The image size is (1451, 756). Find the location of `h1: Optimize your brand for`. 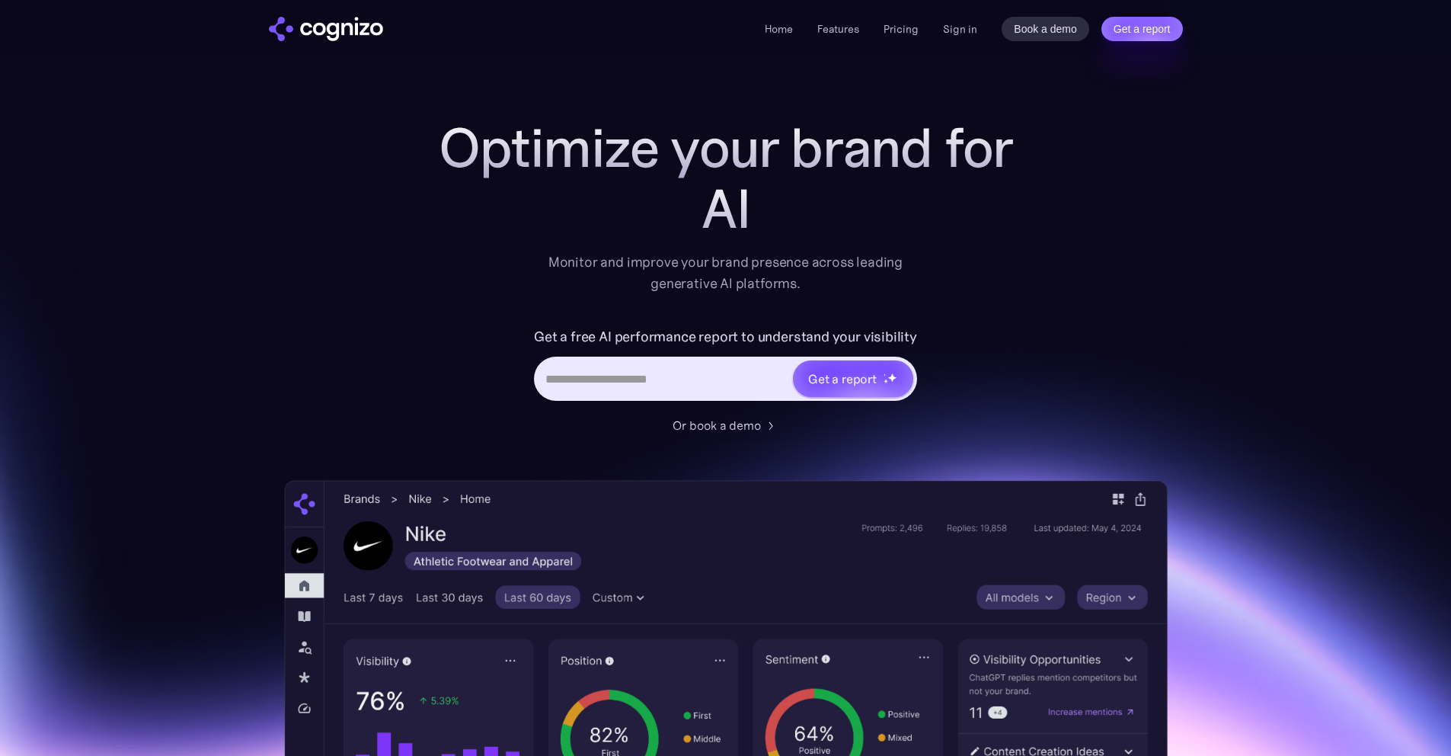

h1: Optimize your brand for is located at coordinates (726, 148).